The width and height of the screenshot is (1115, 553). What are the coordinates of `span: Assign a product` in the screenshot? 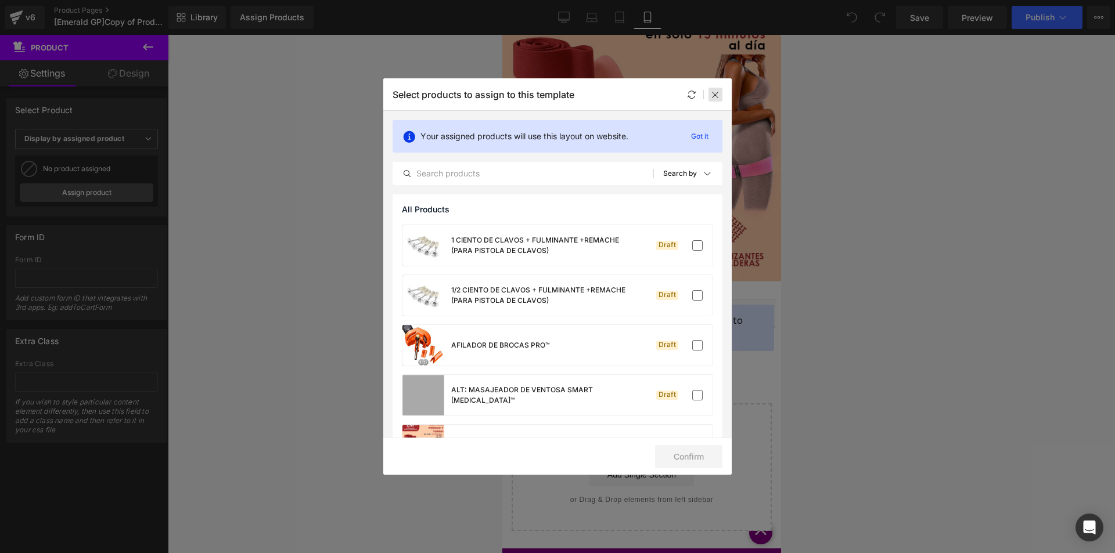 It's located at (80, 286).